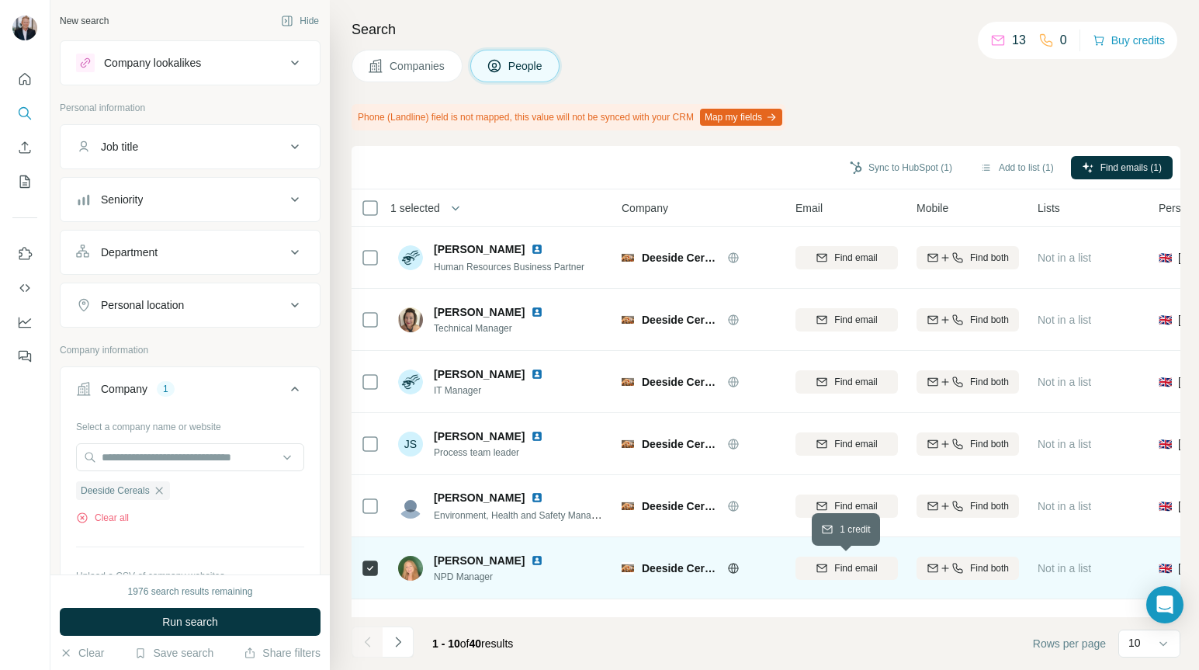 Image resolution: width=1199 pixels, height=670 pixels. I want to click on button: My lists, so click(25, 182).